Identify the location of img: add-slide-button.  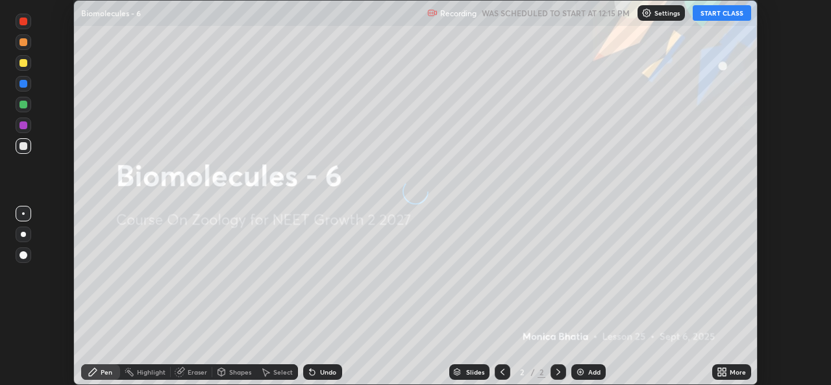
(581, 372).